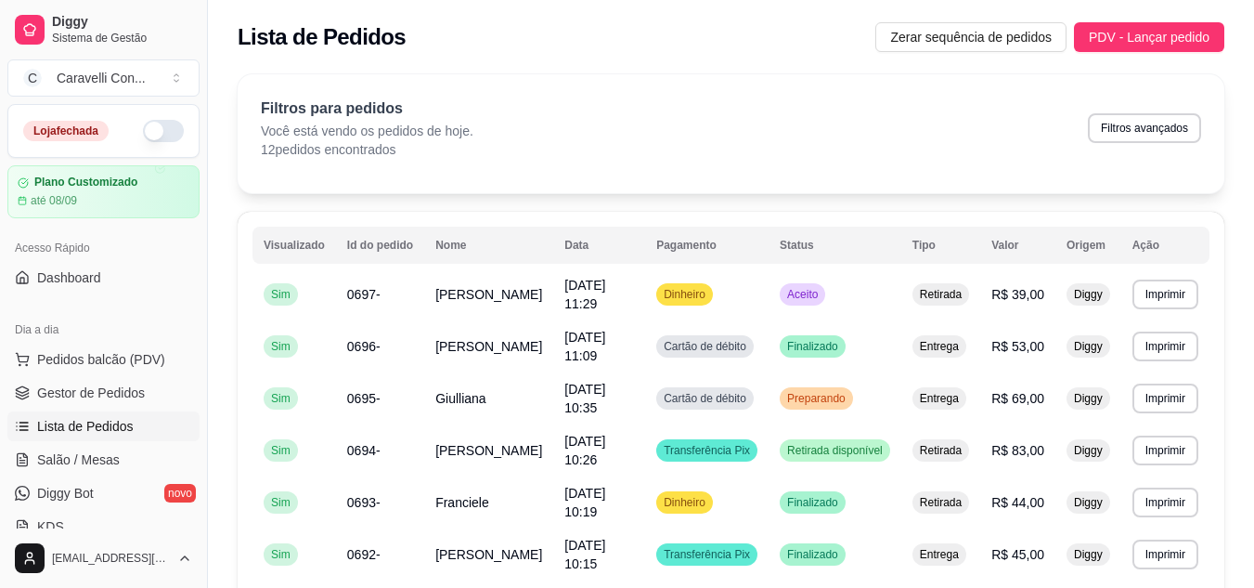 The image size is (1254, 588). I want to click on div: Dia a dia, so click(103, 330).